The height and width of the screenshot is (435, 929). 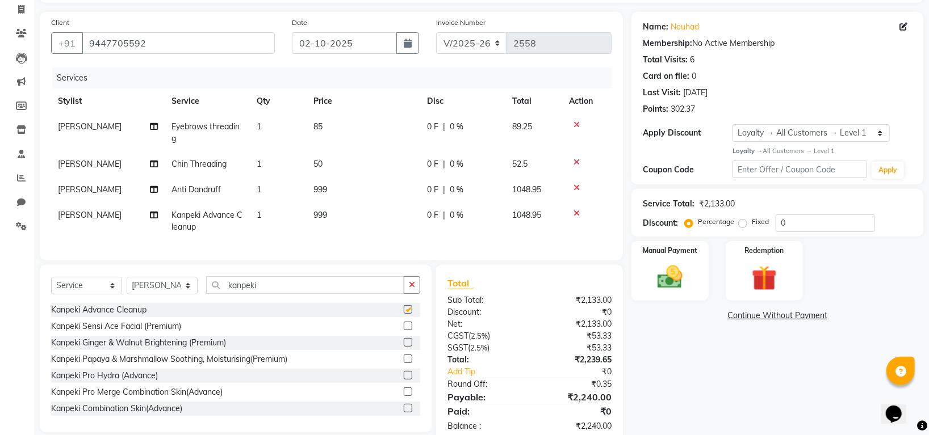 I want to click on div: Apply Discount, so click(x=687, y=133).